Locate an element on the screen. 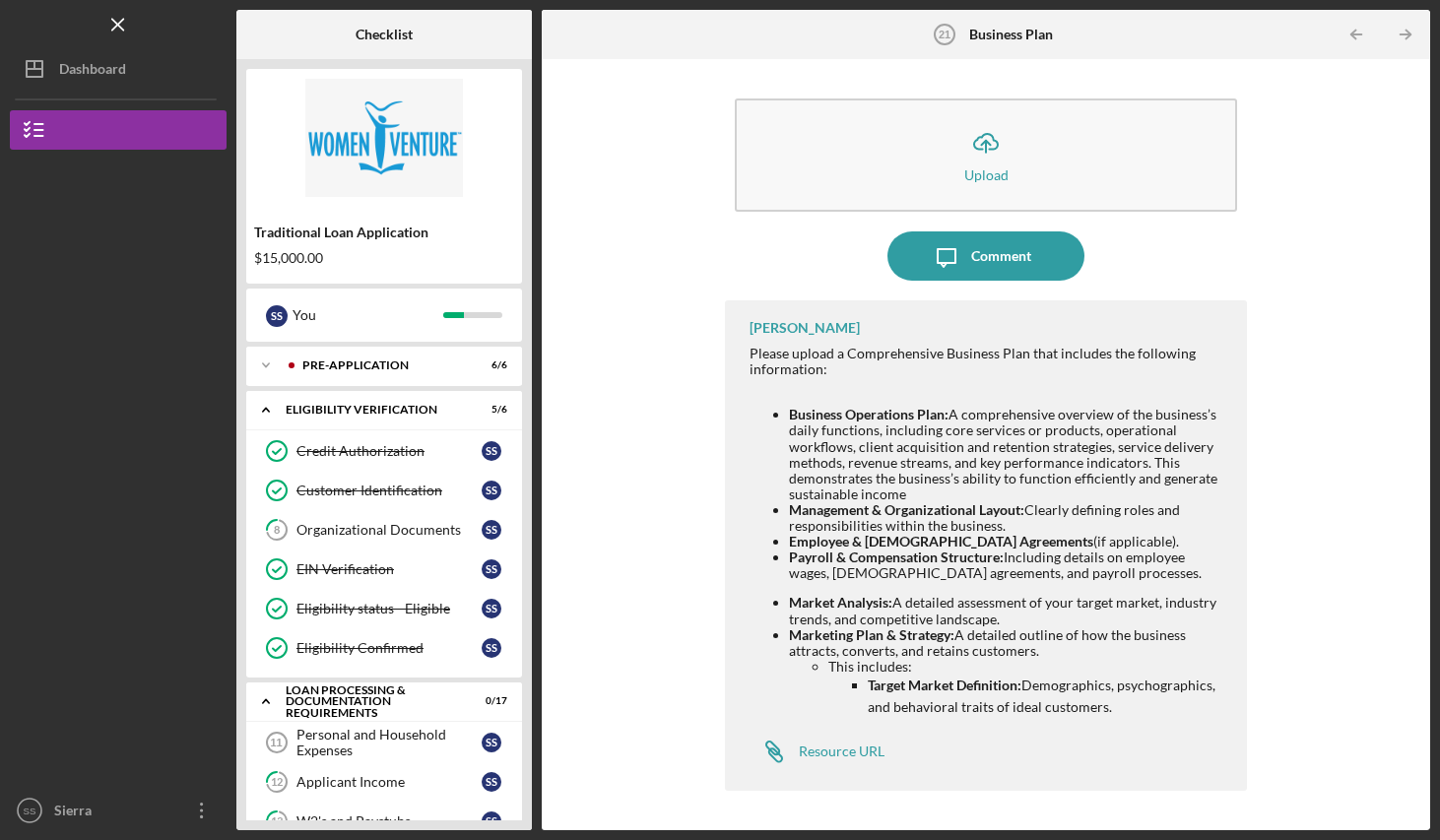 The image size is (1440, 840). p: Demographics, psychographics, and behavioral traits of ideal customers. is located at coordinates (1047, 696).